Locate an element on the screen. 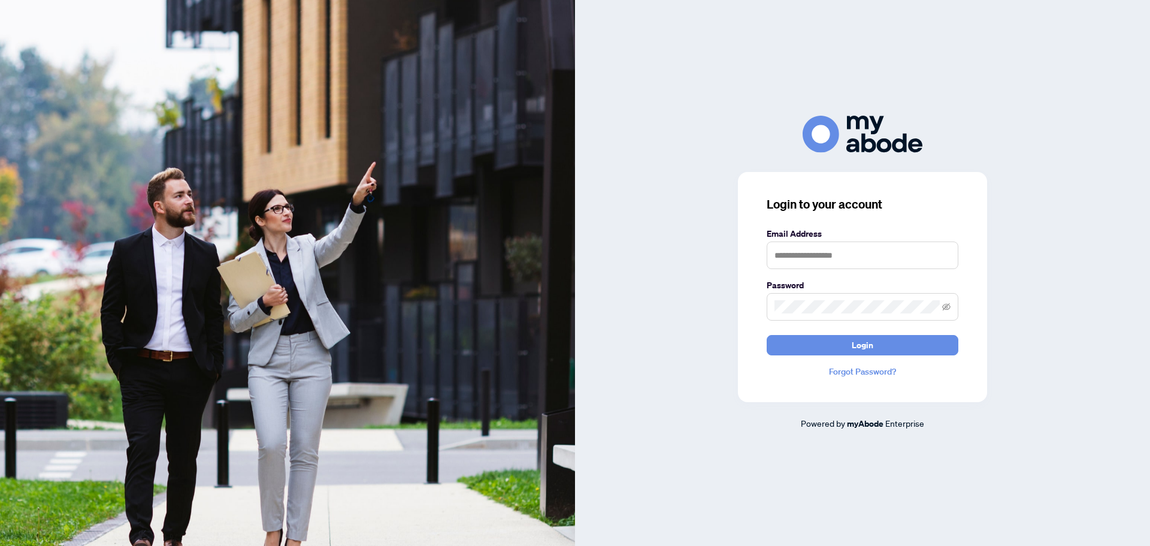  span: Powered by is located at coordinates (823, 423).